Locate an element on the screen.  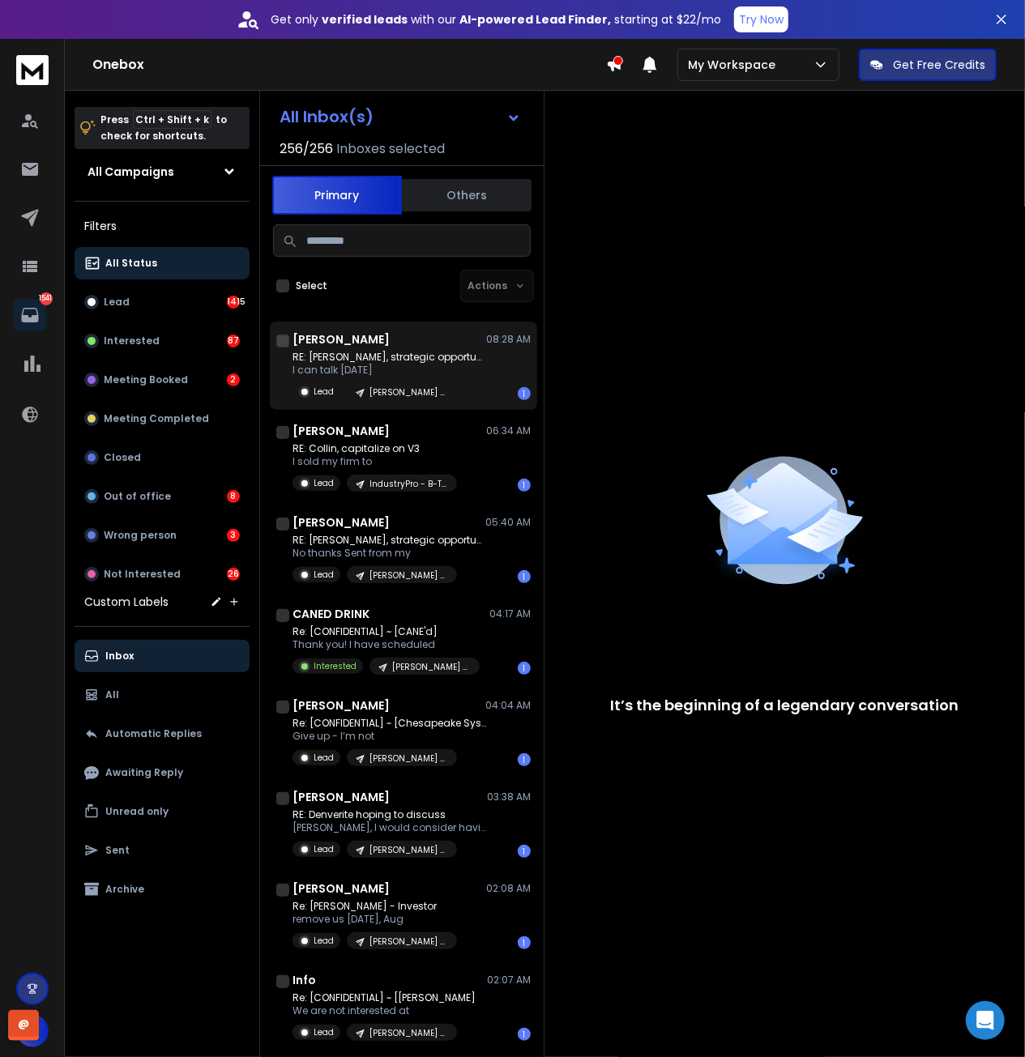
h3: Inboxes selected is located at coordinates (390, 149).